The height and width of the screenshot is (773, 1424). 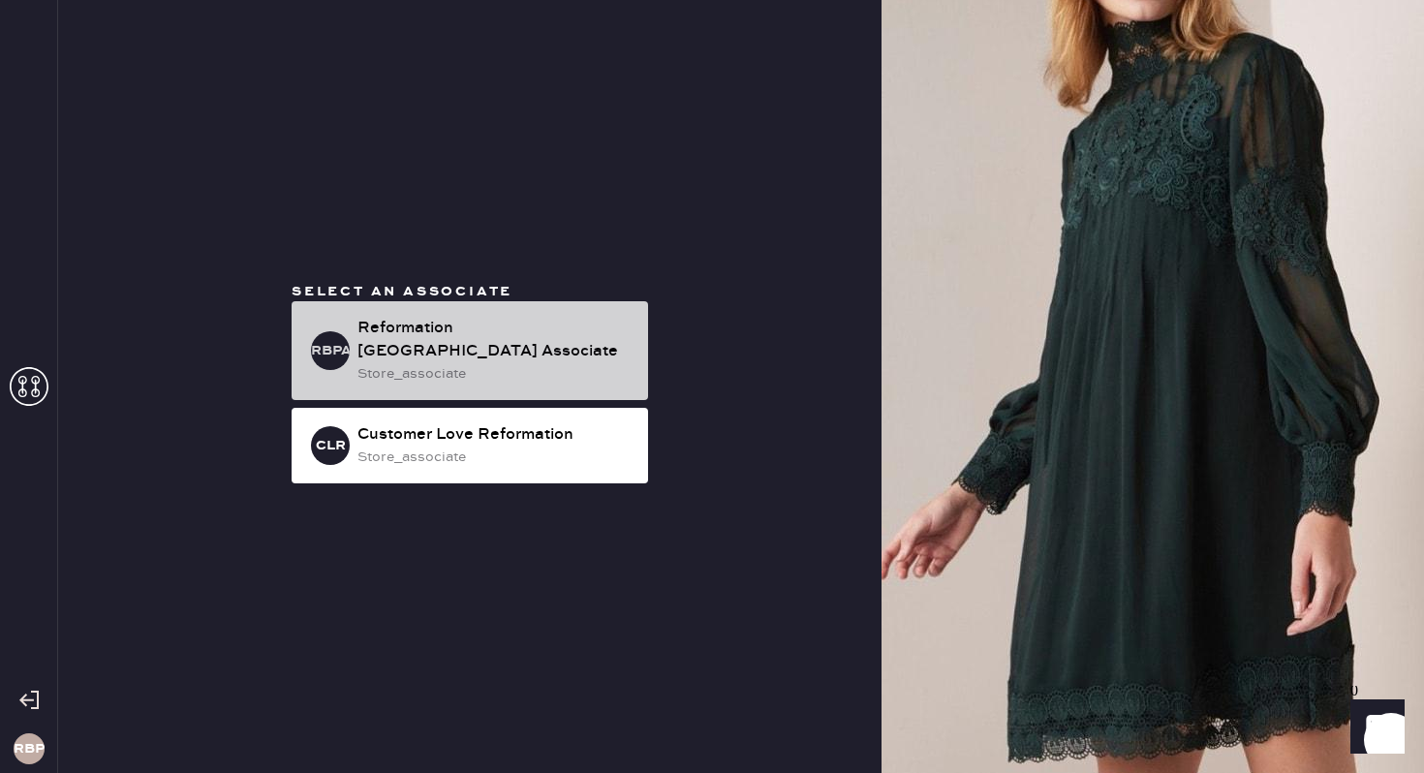 I want to click on h3: CLR, so click(x=330, y=445).